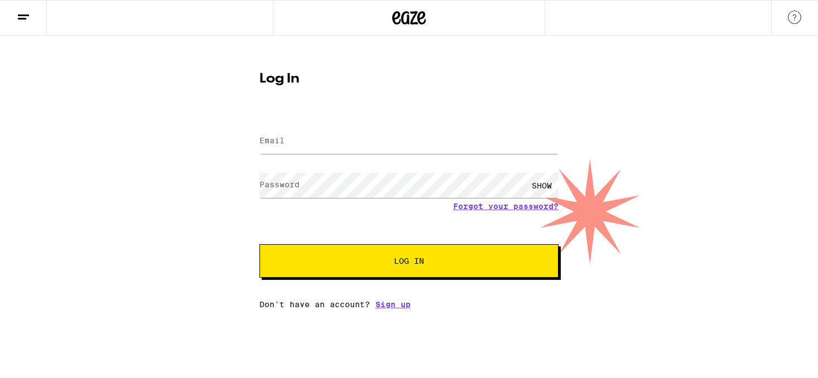 This screenshot has width=818, height=378. What do you see at coordinates (272, 141) in the screenshot?
I see `label: Email` at bounding box center [272, 141].